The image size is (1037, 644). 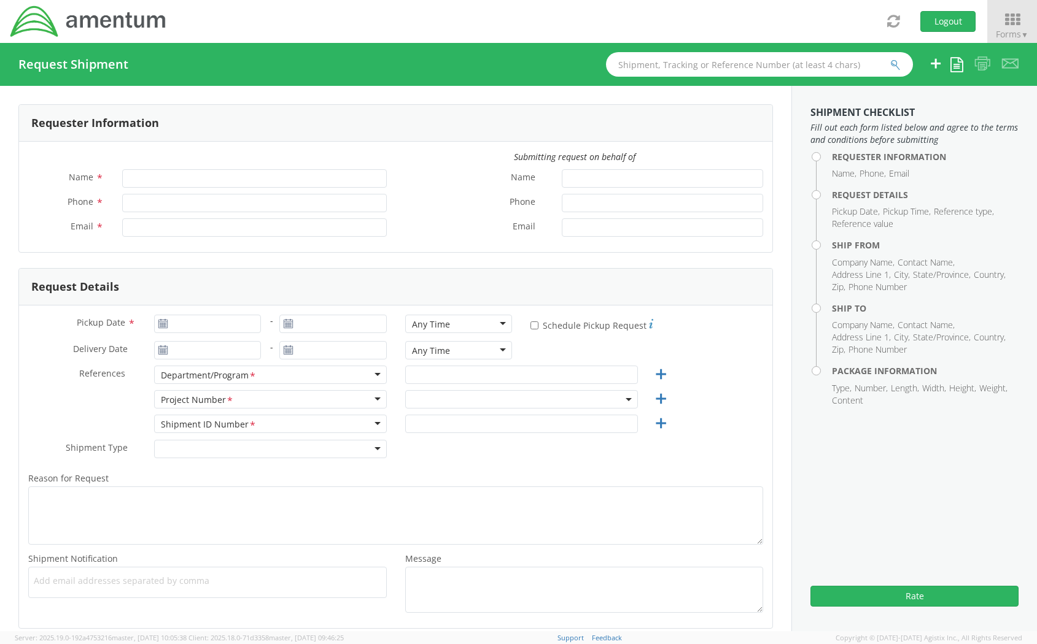 What do you see at coordinates (871, 389) in the screenshot?
I see `li: Number` at bounding box center [871, 389].